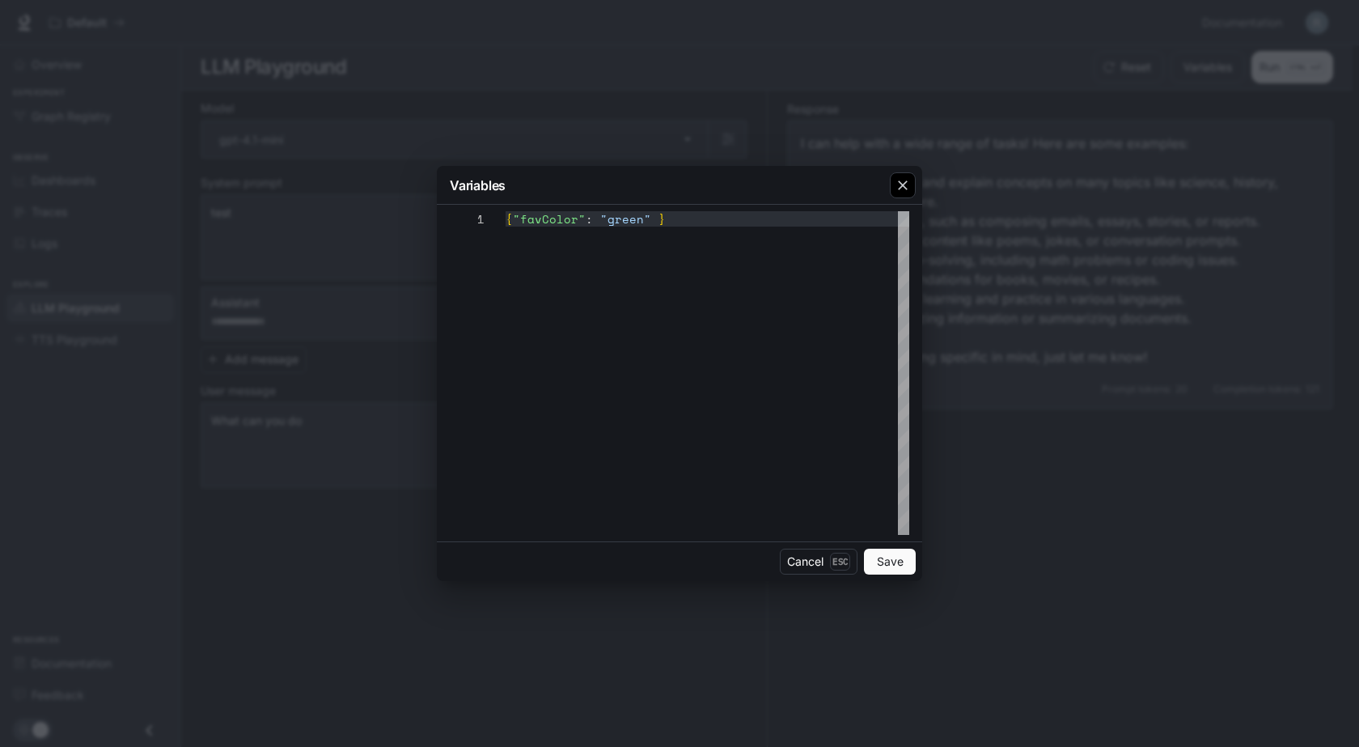  What do you see at coordinates (890, 561) in the screenshot?
I see `button: Save` at bounding box center [890, 561].